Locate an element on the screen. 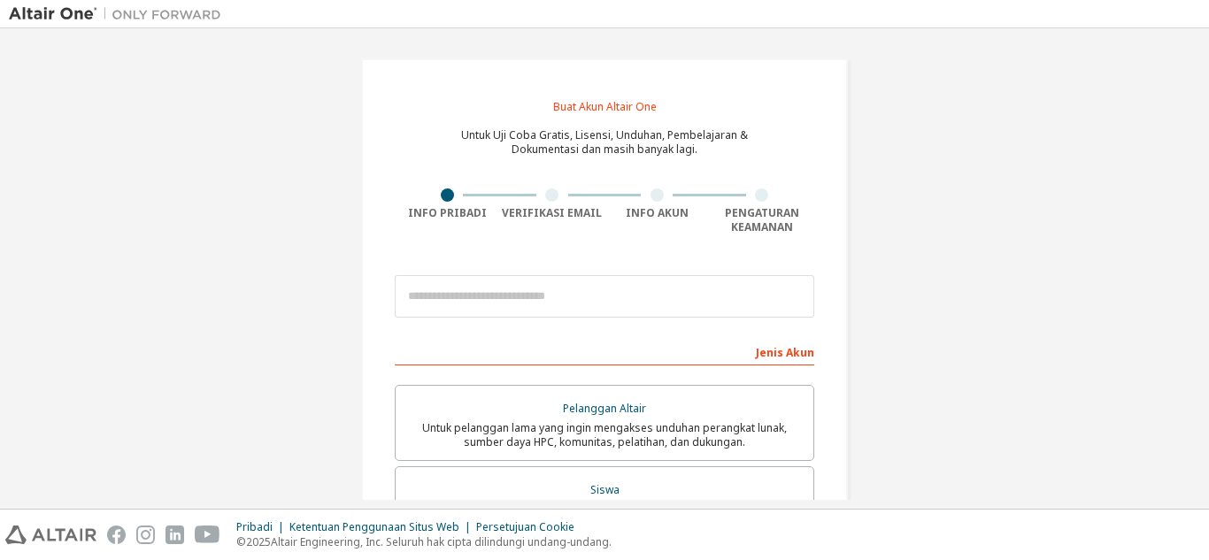  font: Dokumentasi dan masih banyak lagi. is located at coordinates (605, 149).